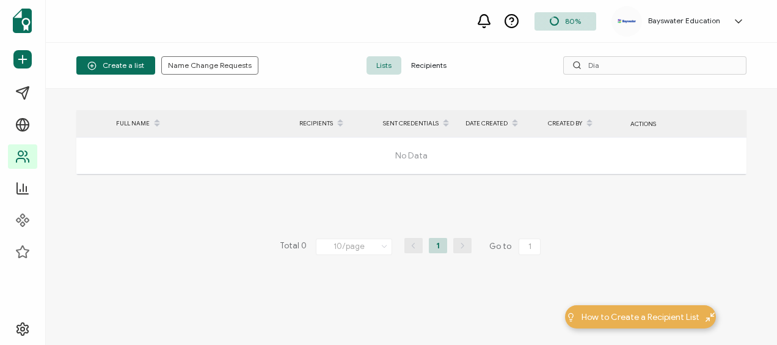 This screenshot has width=777, height=345. I want to click on button: Create a list, so click(115, 65).